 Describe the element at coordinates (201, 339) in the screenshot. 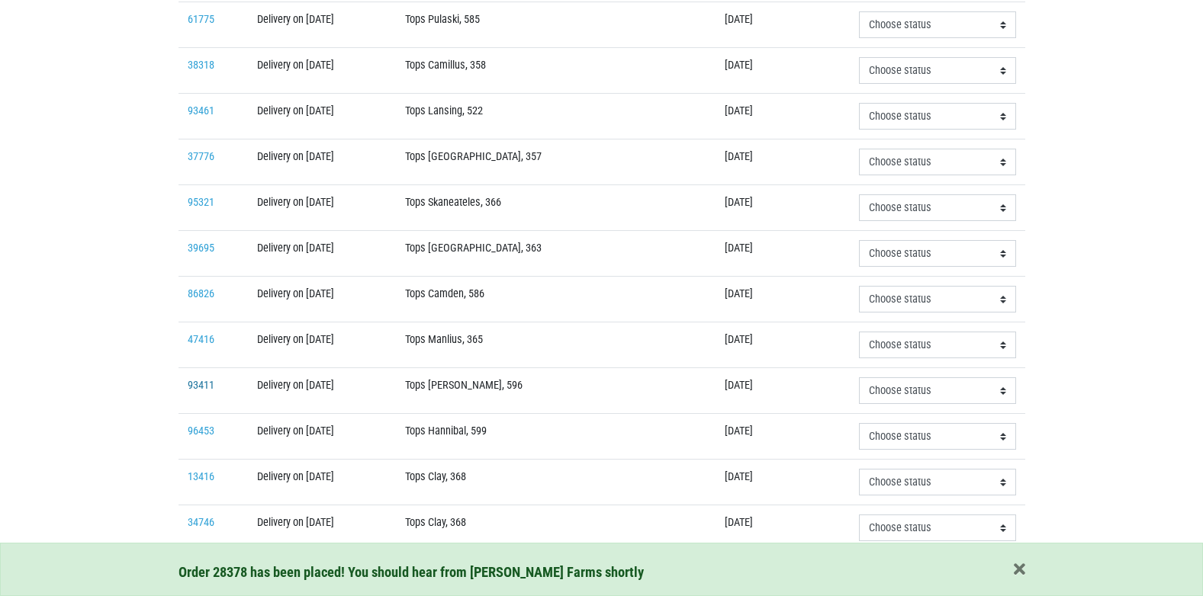

I see `a: 47416` at that location.